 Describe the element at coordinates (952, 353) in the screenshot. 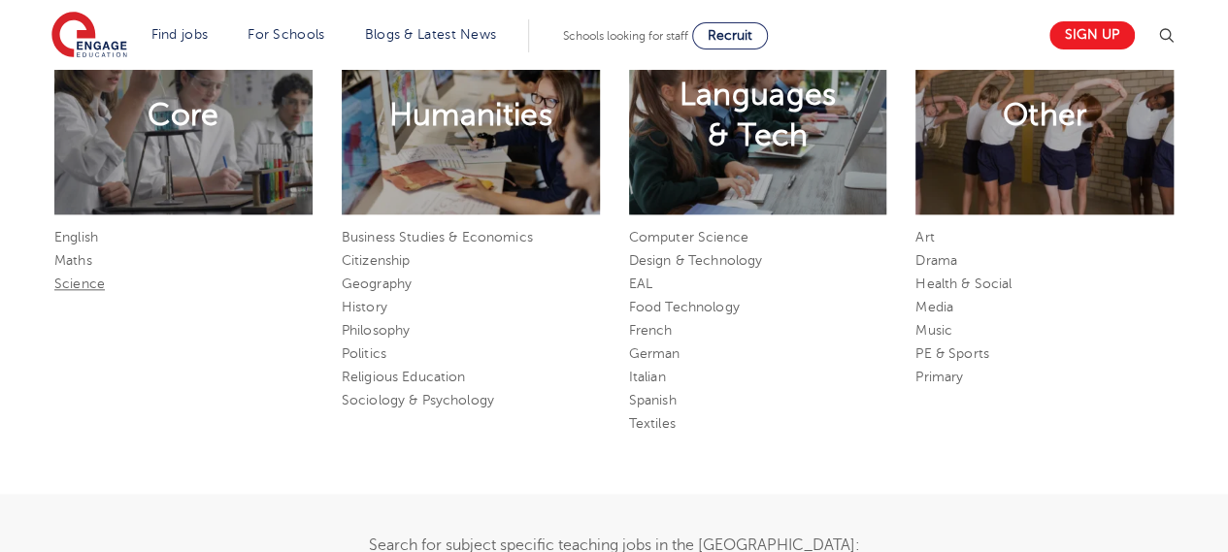

I see `a: PE & Sports` at that location.